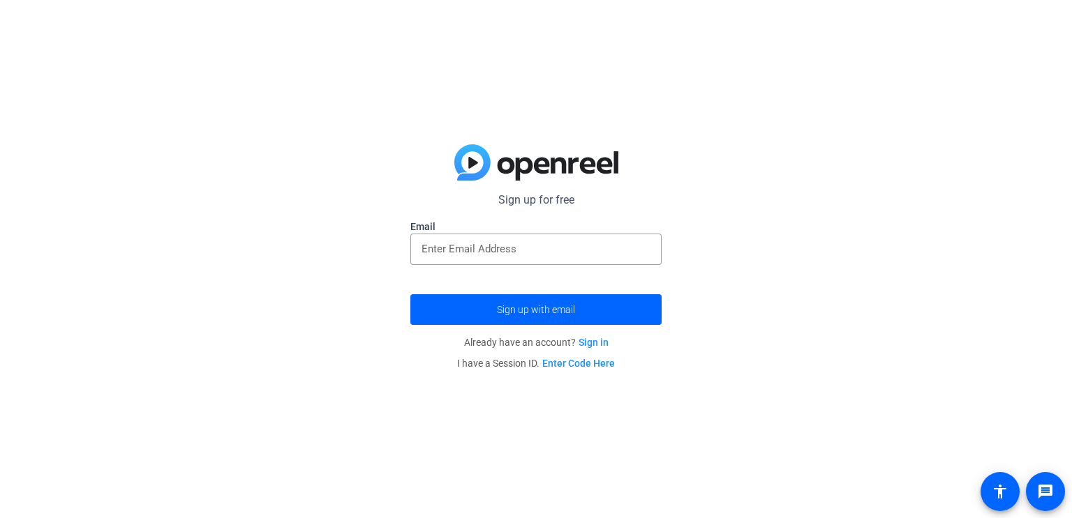  Describe the element at coordinates (536, 163) in the screenshot. I see `img: blue-gradient.svg` at that location.